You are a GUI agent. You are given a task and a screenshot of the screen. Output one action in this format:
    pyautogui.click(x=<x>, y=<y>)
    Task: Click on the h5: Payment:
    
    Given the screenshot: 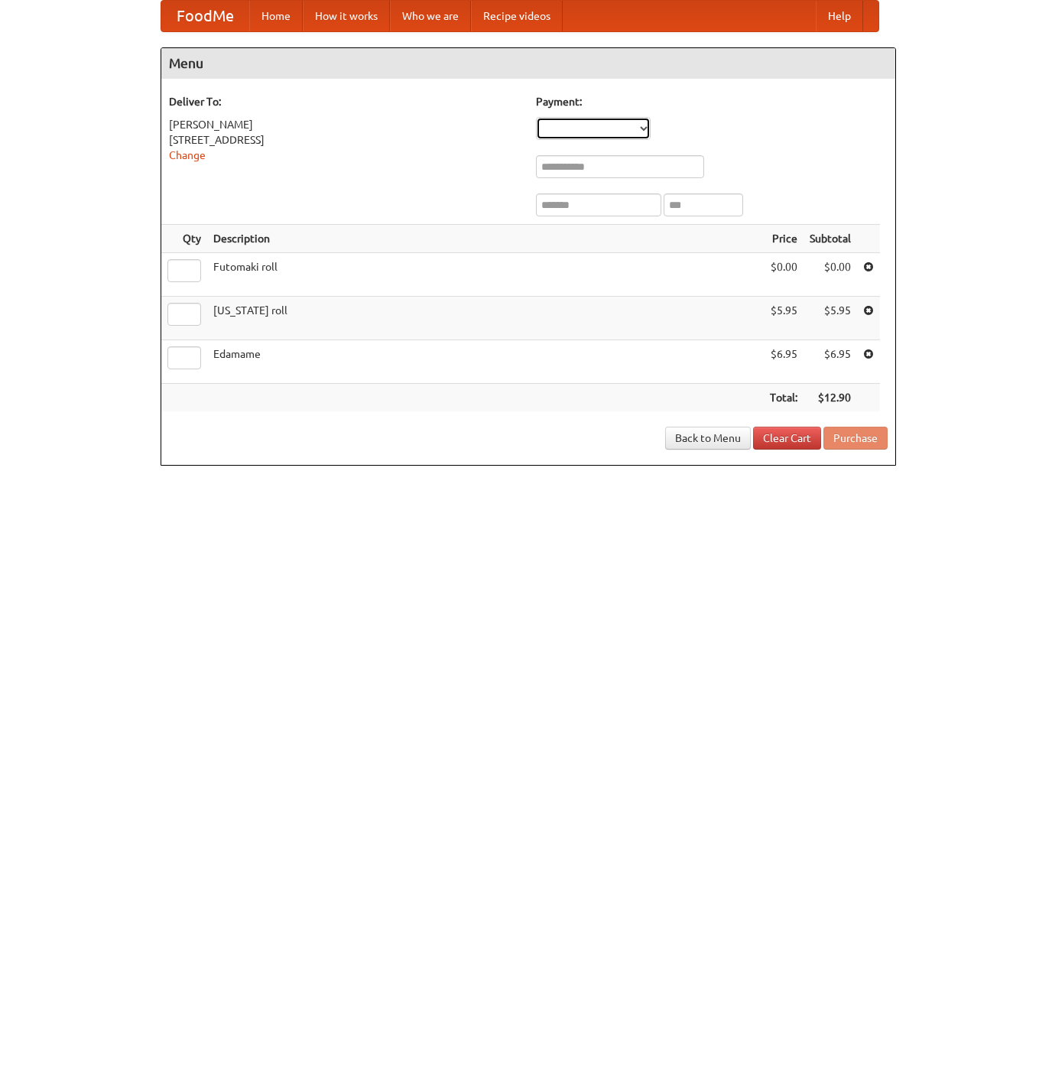 What is the action you would take?
    pyautogui.click(x=712, y=102)
    